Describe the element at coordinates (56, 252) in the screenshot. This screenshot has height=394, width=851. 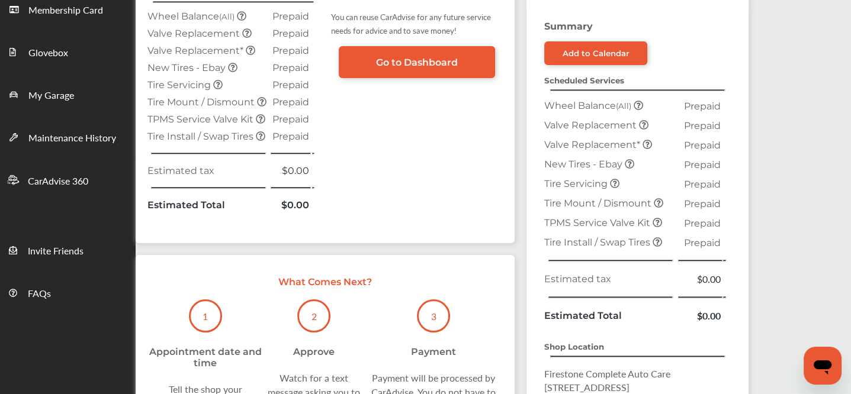
I see `span: Invite Friends` at that location.